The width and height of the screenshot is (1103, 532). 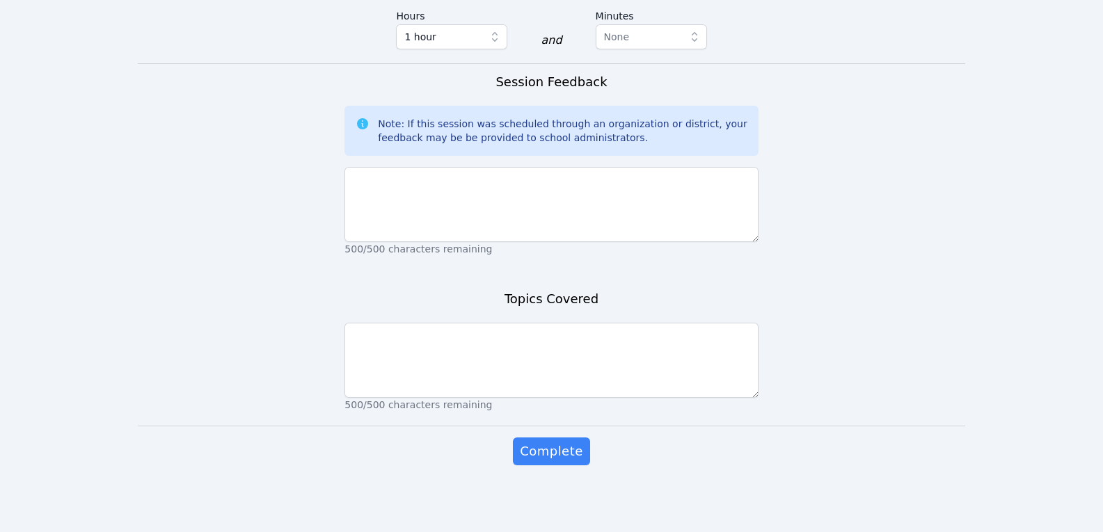 What do you see at coordinates (551, 82) in the screenshot?
I see `h3: Session Feedback` at bounding box center [551, 82].